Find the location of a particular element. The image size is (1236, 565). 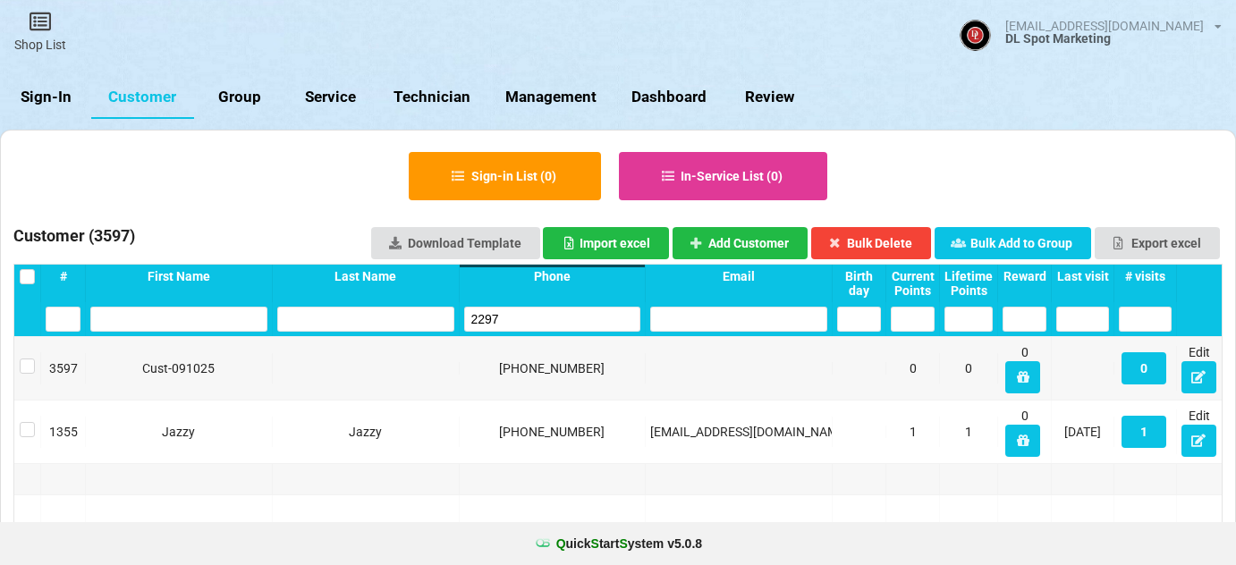

div: DL Spot Marketing is located at coordinates (1113, 38).